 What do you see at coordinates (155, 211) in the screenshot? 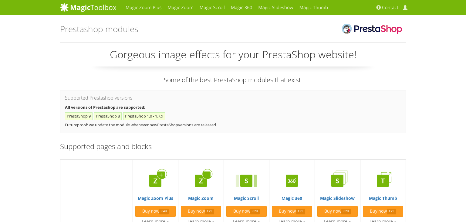
I see `a: Buy now£49` at bounding box center [155, 211].